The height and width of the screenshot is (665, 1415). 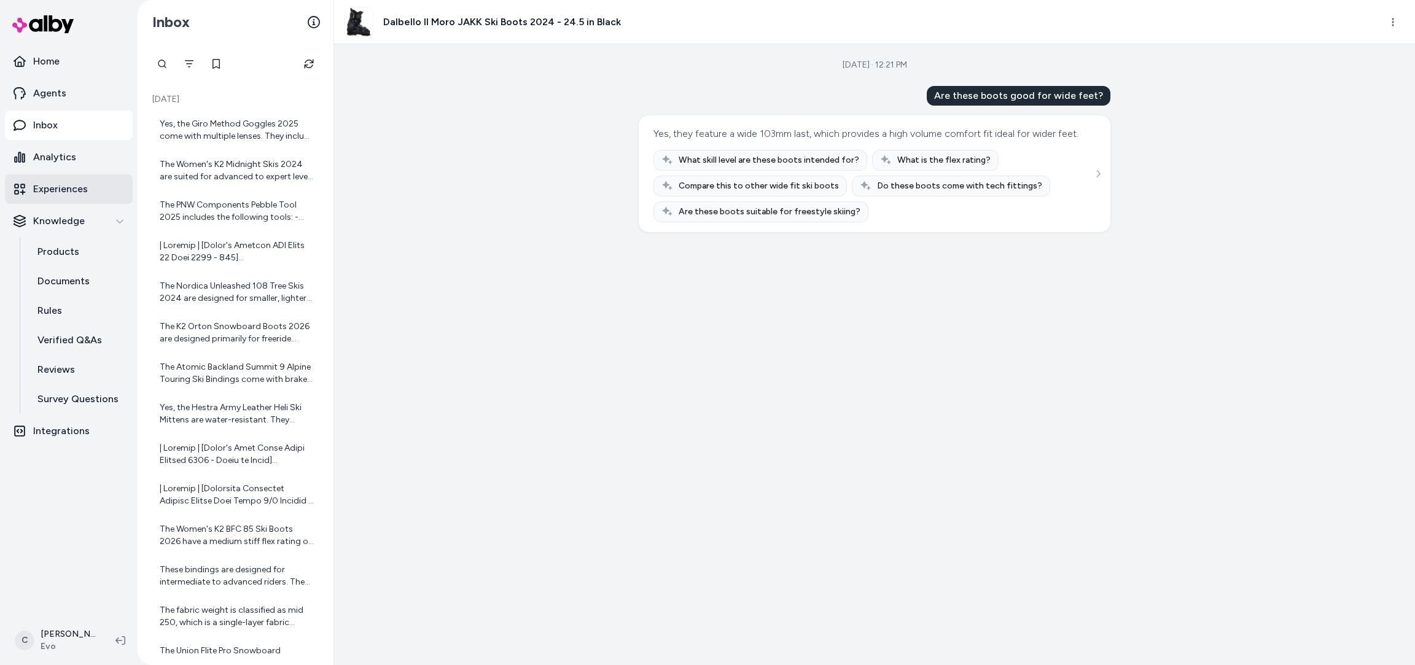 What do you see at coordinates (959, 186) in the screenshot?
I see `span: Do these boots come with tech fittings?` at bounding box center [959, 186].